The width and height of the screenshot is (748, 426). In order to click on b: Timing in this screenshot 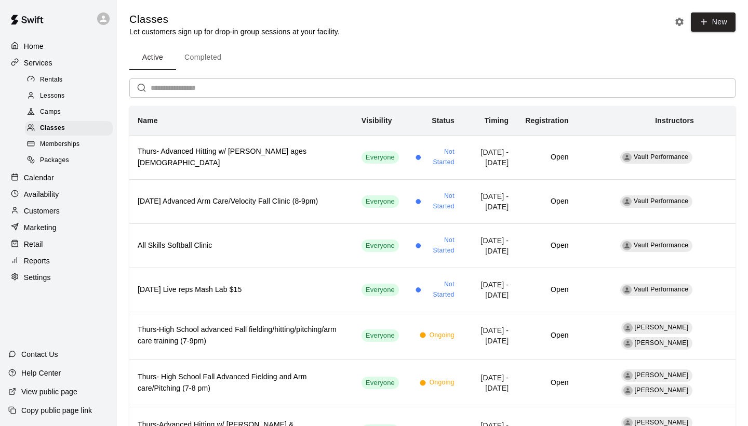, I will do `click(497, 121)`.